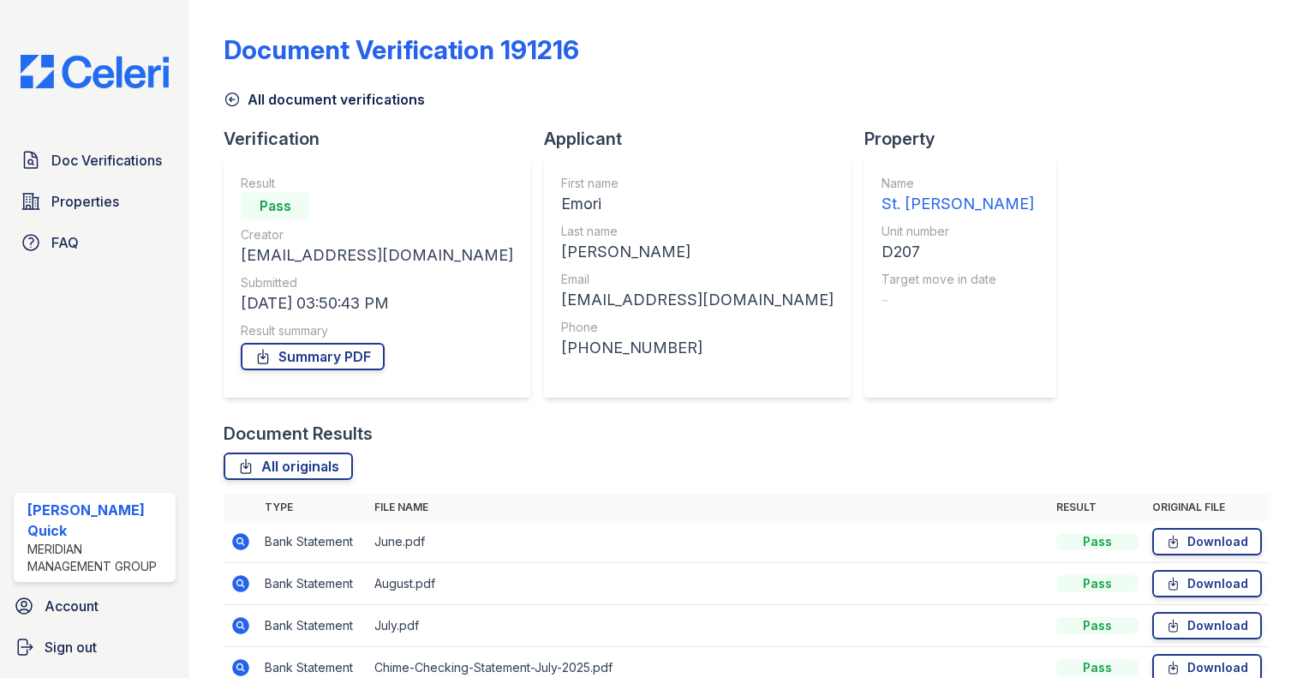 The image size is (1303, 678). What do you see at coordinates (94, 647) in the screenshot?
I see `button: Sign out` at bounding box center [94, 647].